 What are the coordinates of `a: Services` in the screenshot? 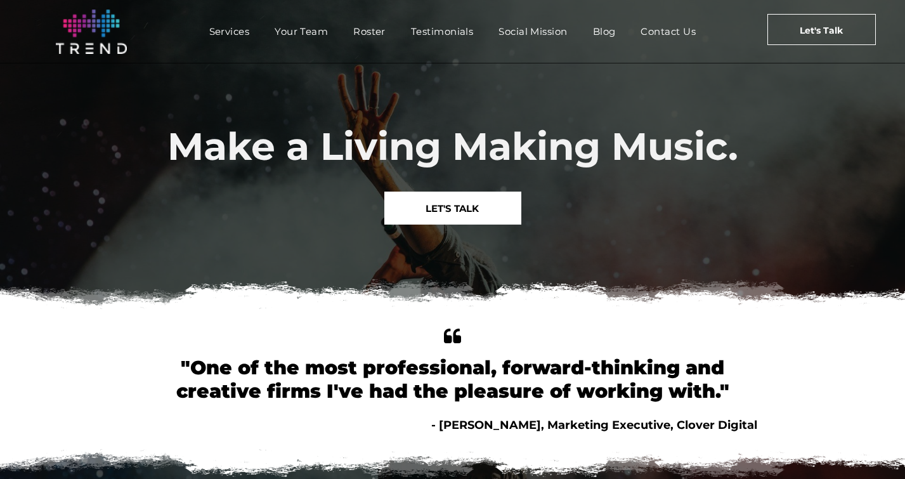 It's located at (230, 31).